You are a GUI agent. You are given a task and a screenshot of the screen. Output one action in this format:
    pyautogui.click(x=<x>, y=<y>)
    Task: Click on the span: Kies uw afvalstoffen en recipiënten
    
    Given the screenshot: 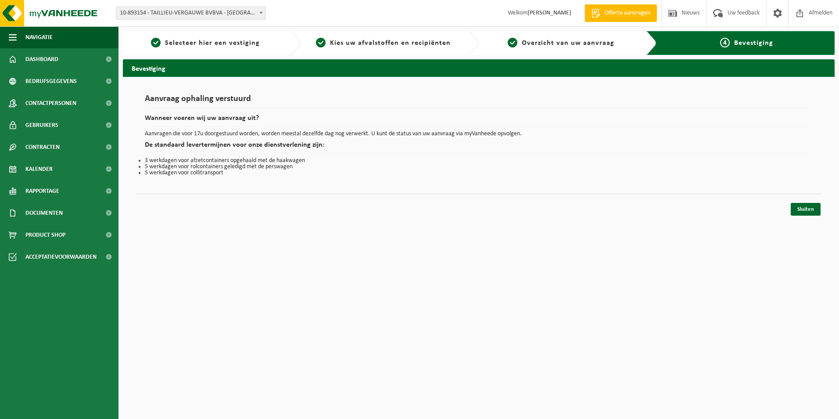 What is the action you would take?
    pyautogui.click(x=390, y=43)
    